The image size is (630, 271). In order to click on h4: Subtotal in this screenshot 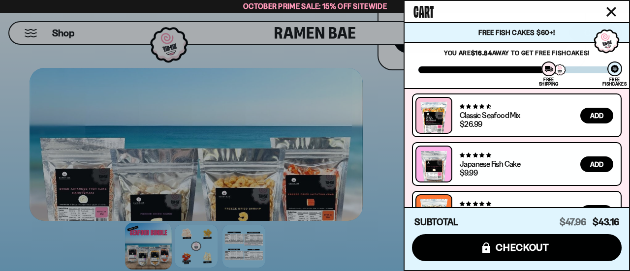, I will do `click(436, 222)`.